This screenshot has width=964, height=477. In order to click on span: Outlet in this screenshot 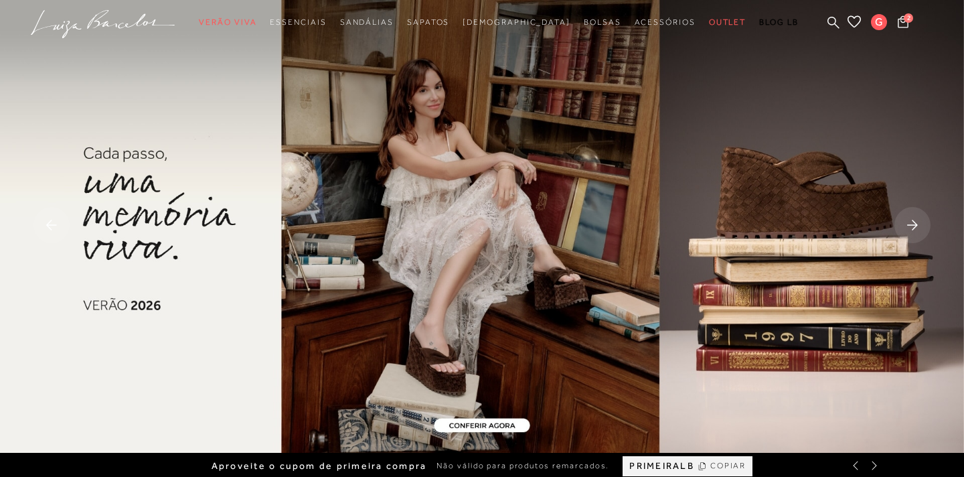, I will do `click(728, 22)`.